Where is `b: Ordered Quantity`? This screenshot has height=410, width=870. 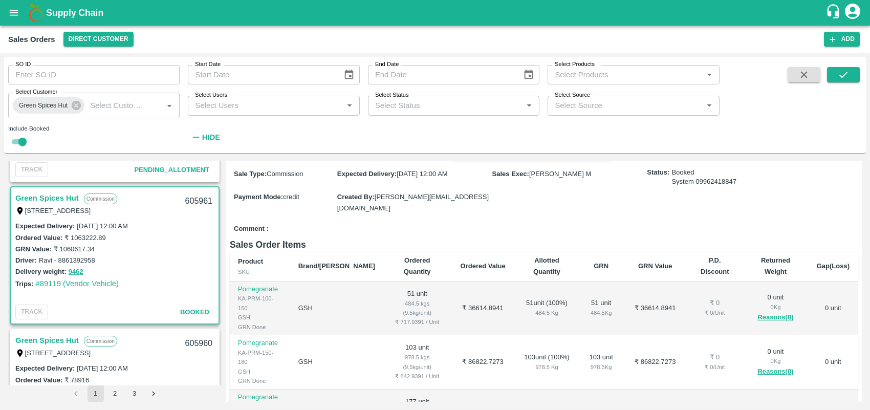
b: Ordered Quantity is located at coordinates (417, 266).